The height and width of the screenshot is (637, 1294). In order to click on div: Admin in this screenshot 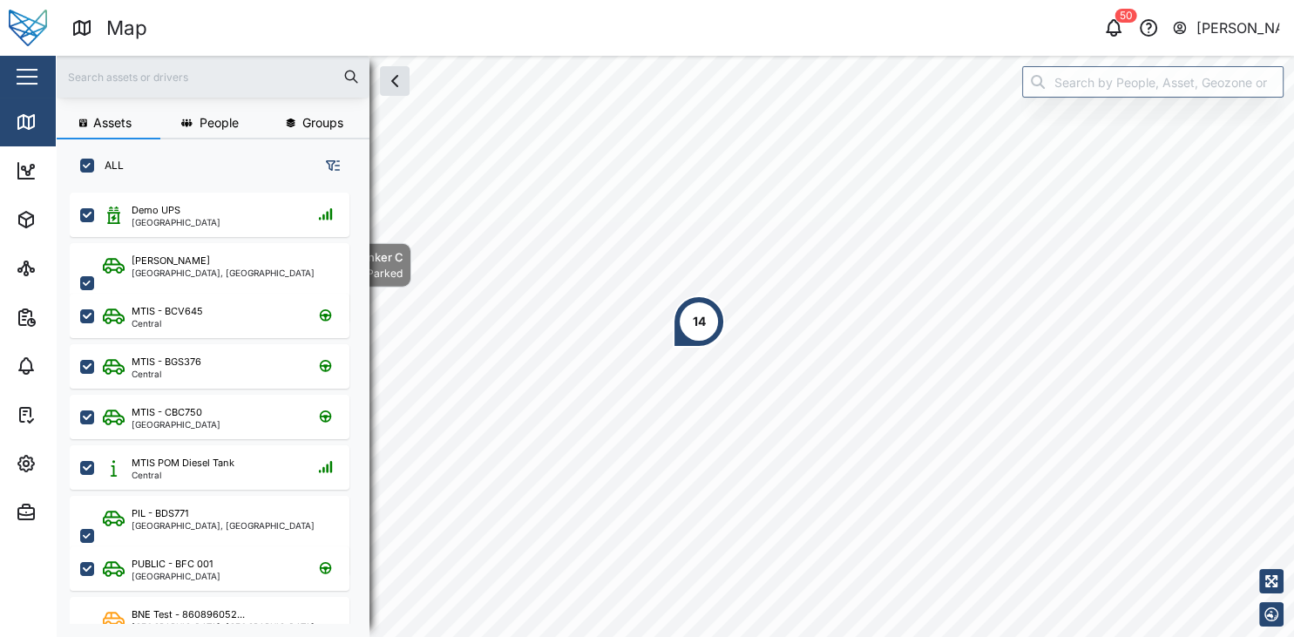, I will do `click(71, 513)`.